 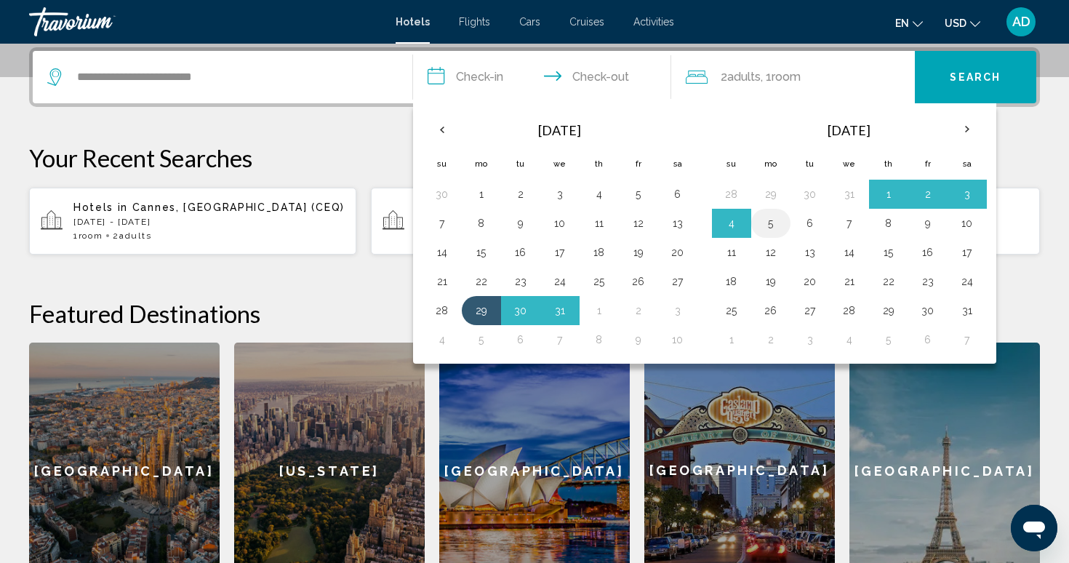 What do you see at coordinates (654, 22) in the screenshot?
I see `a: Activities` at bounding box center [654, 22].